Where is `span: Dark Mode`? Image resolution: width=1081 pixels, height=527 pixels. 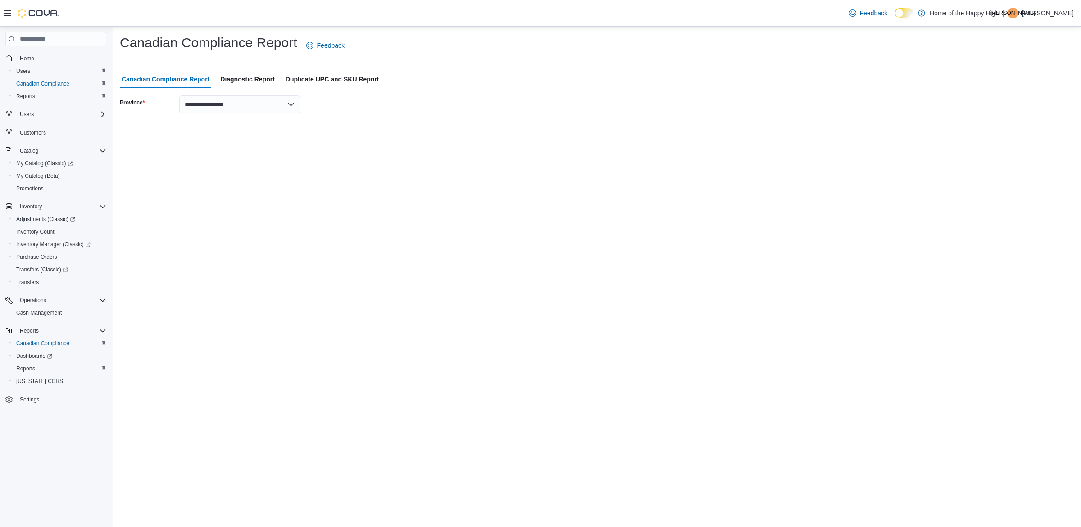
span: Dark Mode is located at coordinates (894, 18).